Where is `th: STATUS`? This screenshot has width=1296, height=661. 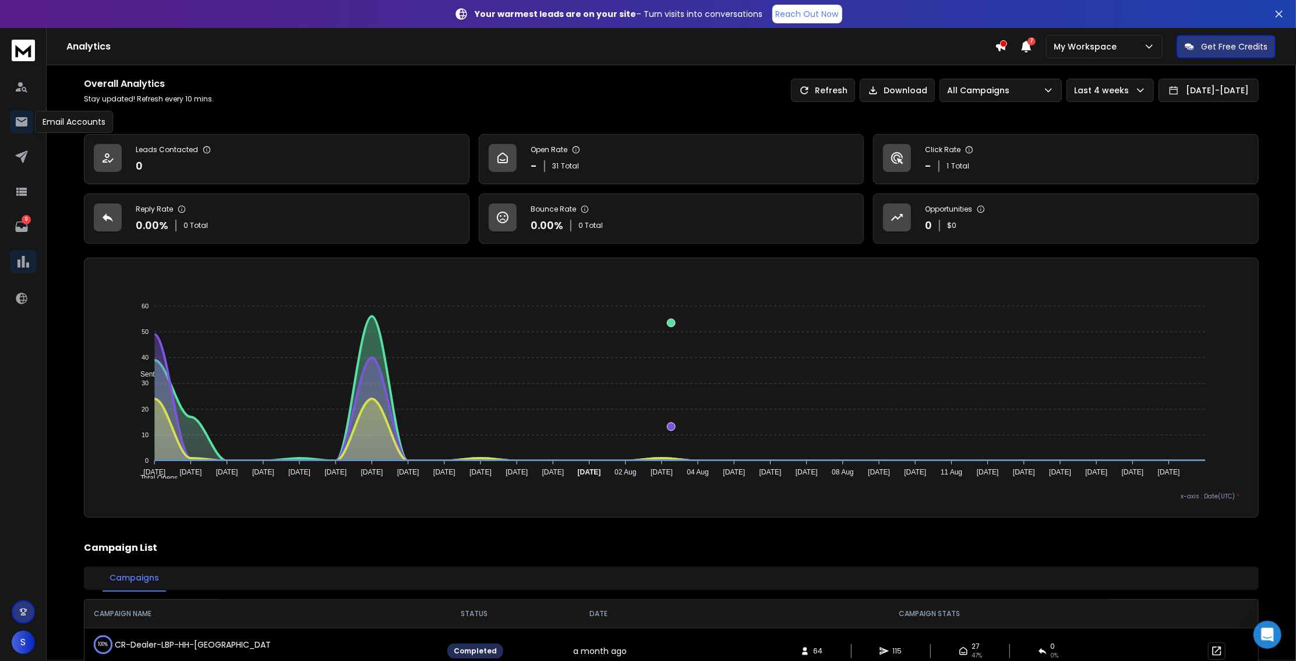 th: STATUS is located at coordinates (474, 613).